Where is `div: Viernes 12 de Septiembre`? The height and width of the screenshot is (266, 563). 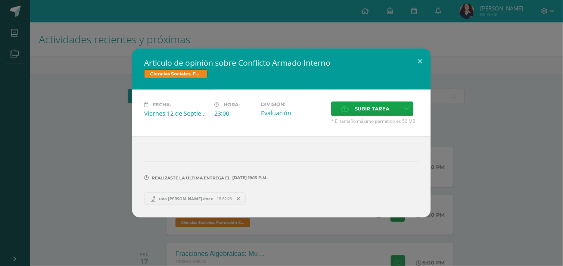
div: Viernes 12 de Septiembre is located at coordinates (176, 114).